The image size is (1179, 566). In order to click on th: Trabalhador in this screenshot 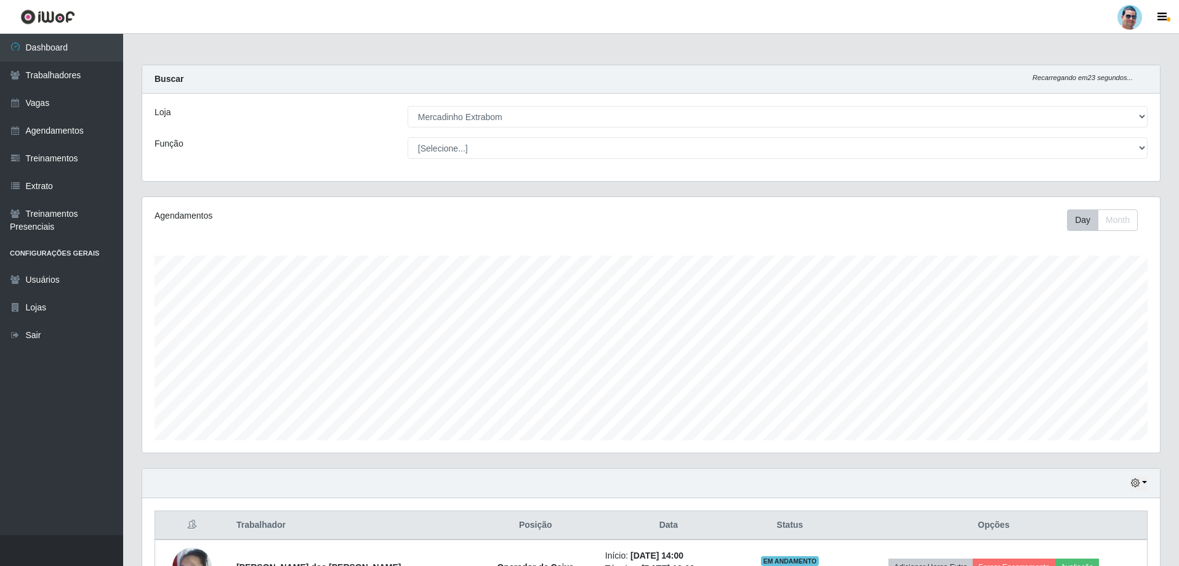, I will do `click(351, 525)`.